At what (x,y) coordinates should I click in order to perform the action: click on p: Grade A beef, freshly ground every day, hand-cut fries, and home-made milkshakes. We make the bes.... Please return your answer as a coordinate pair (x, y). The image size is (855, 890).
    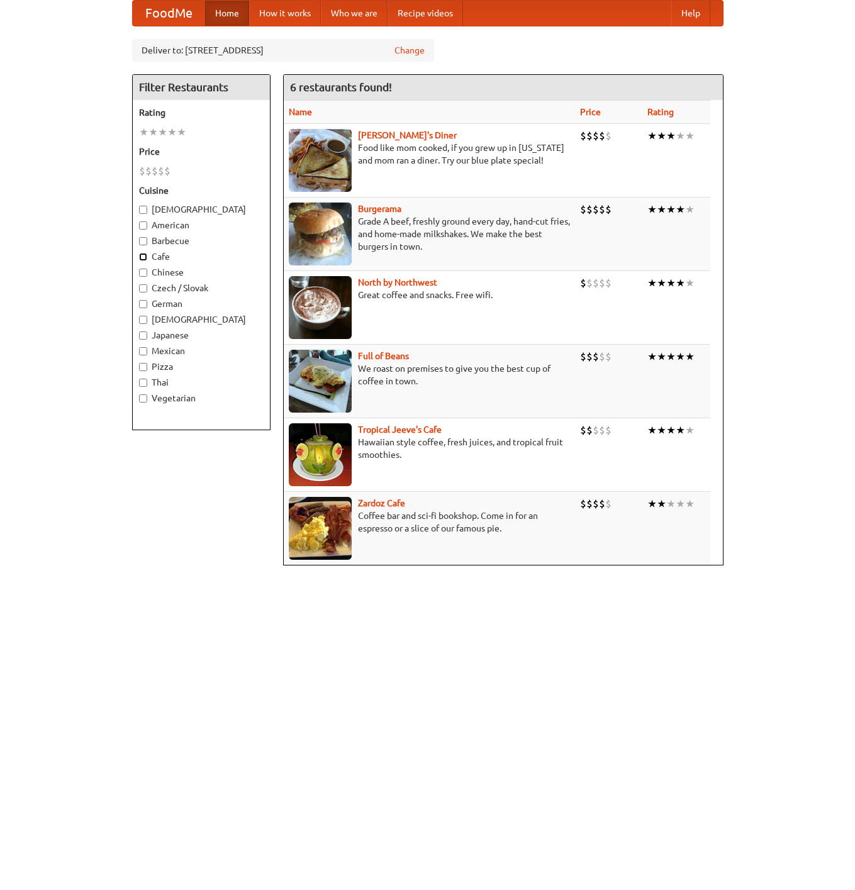
    Looking at the image, I should click on (429, 234).